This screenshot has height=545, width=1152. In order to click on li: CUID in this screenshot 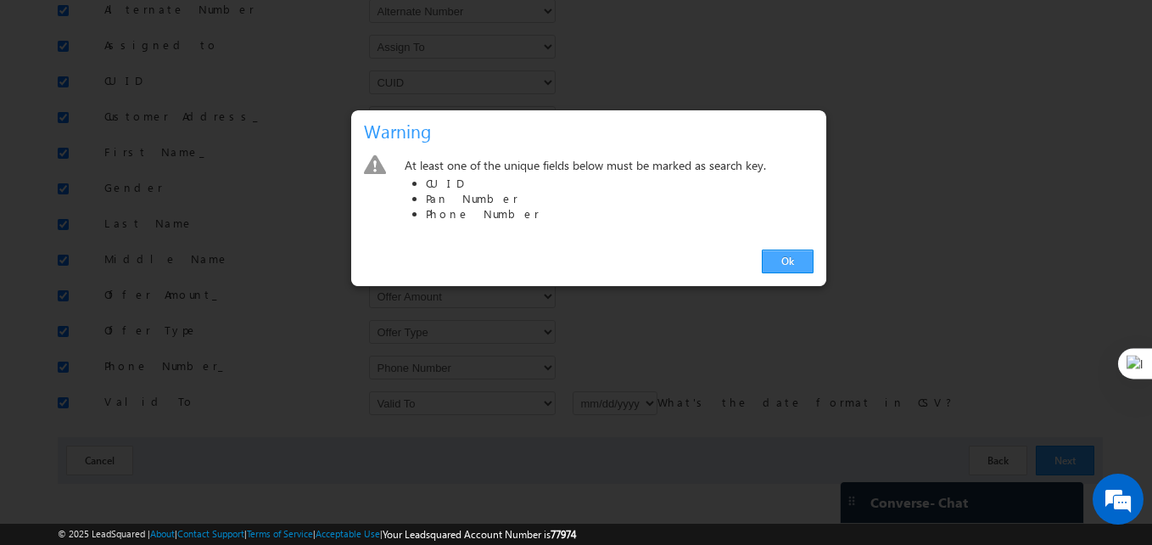, I will do `click(619, 183)`.